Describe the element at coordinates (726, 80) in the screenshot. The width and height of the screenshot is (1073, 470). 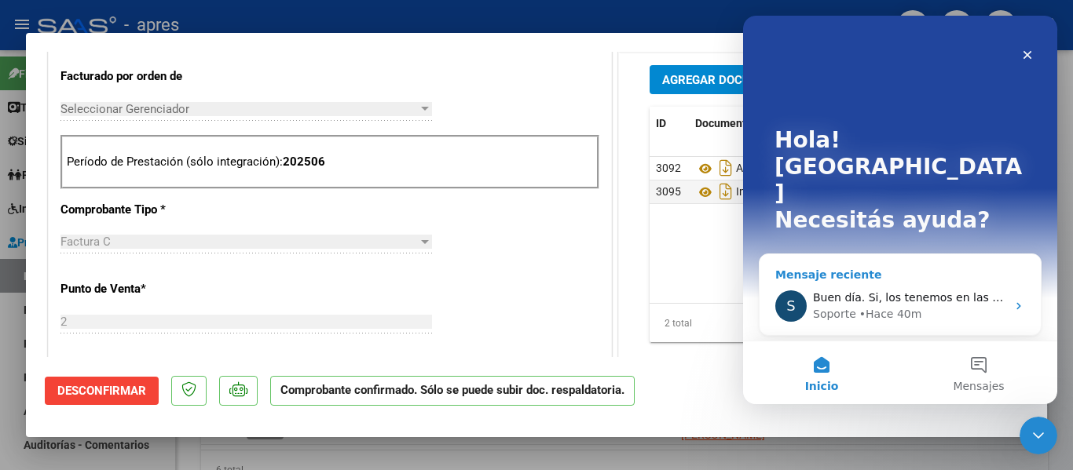
I see `span: Agregar Documento` at that location.